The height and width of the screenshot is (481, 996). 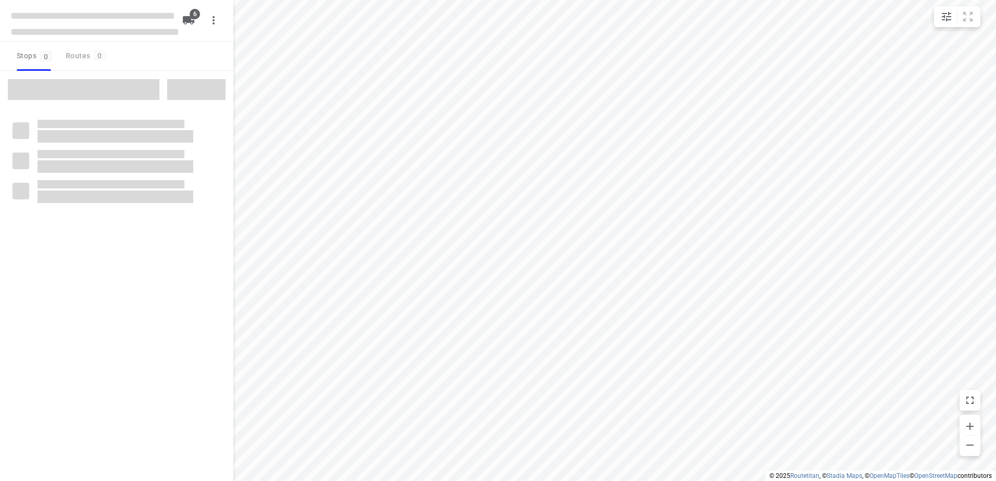 I want to click on a: Stadia Maps, so click(x=844, y=476).